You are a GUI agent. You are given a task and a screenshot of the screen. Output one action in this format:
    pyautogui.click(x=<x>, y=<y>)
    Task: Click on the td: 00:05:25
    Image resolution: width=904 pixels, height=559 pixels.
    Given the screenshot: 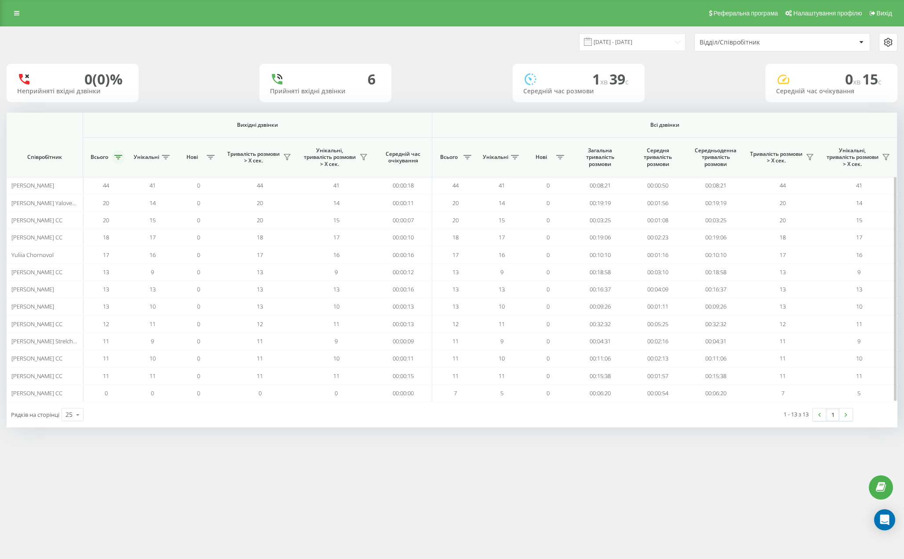 What is the action you would take?
    pyautogui.click(x=658, y=324)
    